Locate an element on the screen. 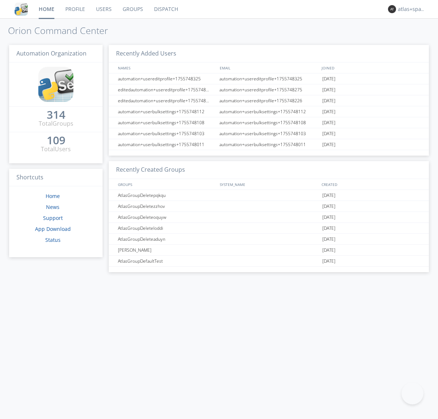  a: News is located at coordinates (53, 207).